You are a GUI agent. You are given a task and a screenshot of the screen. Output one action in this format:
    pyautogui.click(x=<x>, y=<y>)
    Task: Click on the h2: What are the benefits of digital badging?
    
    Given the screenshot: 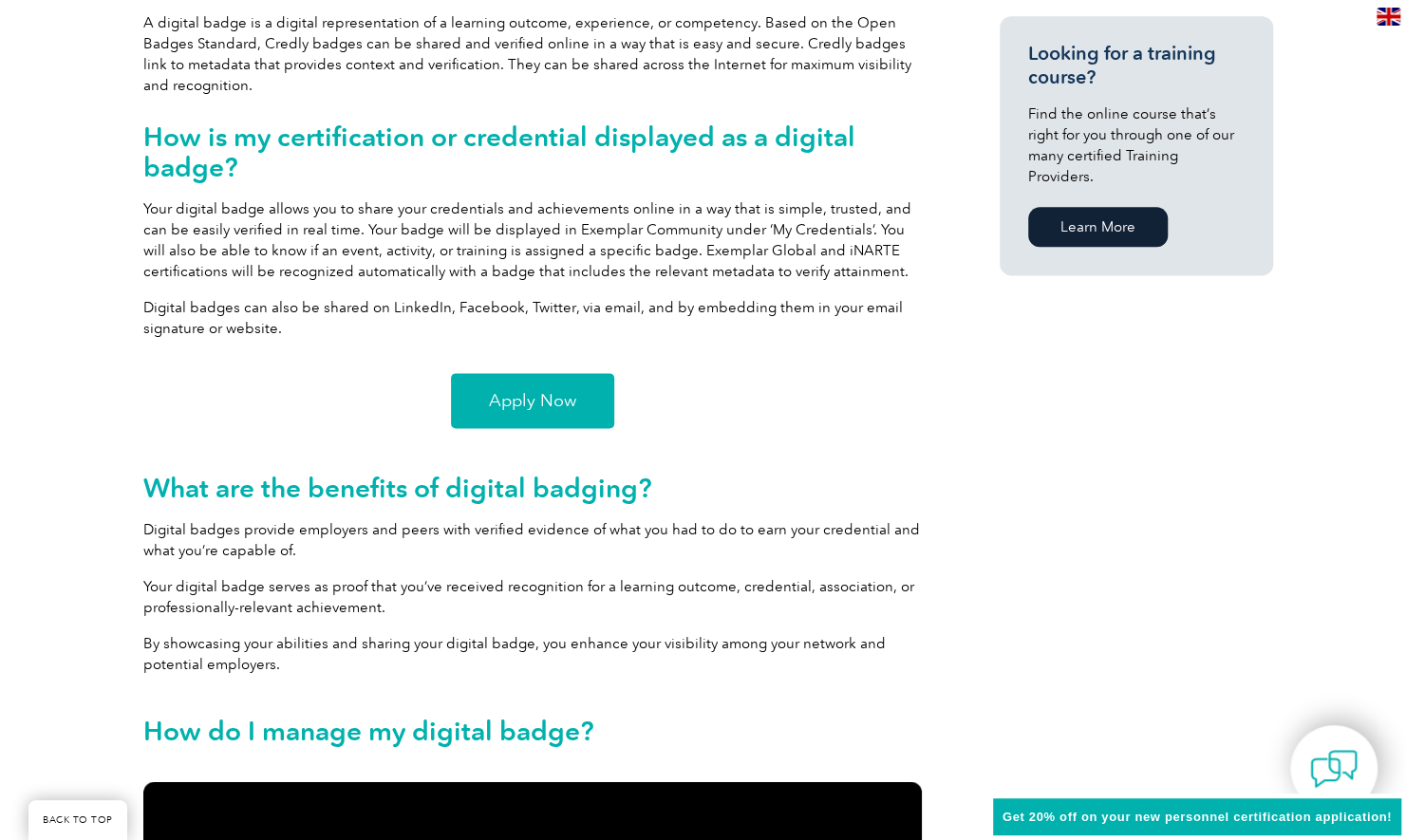 What is the action you would take?
    pyautogui.click(x=533, y=488)
    